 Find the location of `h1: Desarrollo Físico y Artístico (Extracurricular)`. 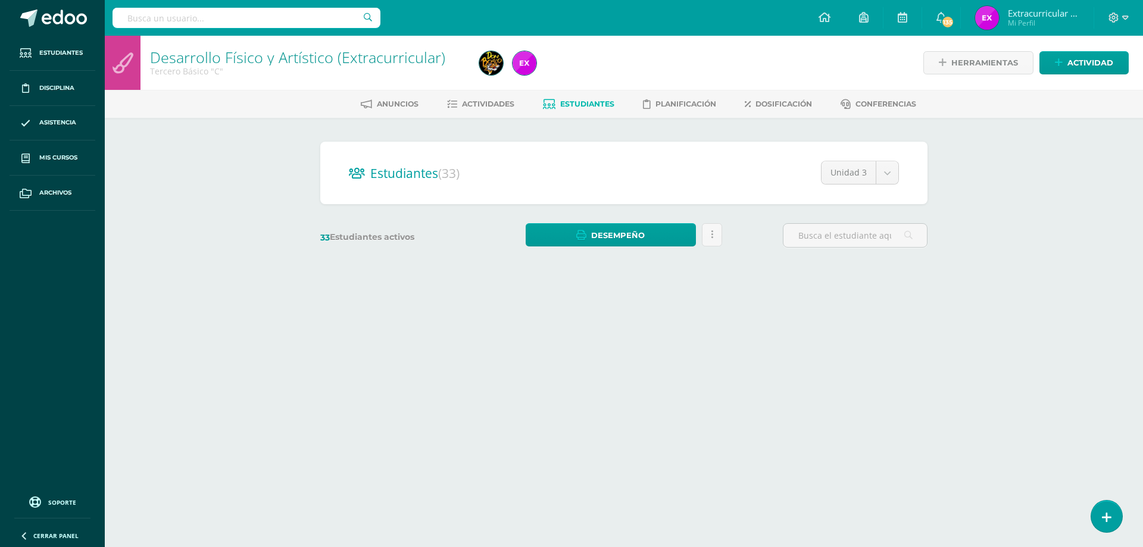

h1: Desarrollo Físico y Artístico (Extracurricular) is located at coordinates (307, 57).